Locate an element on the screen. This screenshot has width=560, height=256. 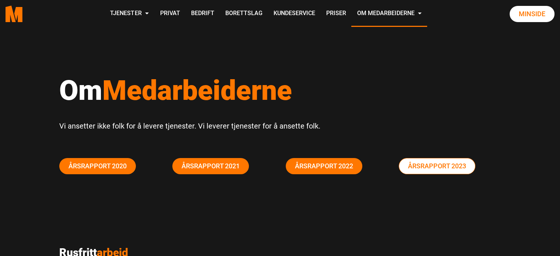
h1: Om is located at coordinates (280, 90).